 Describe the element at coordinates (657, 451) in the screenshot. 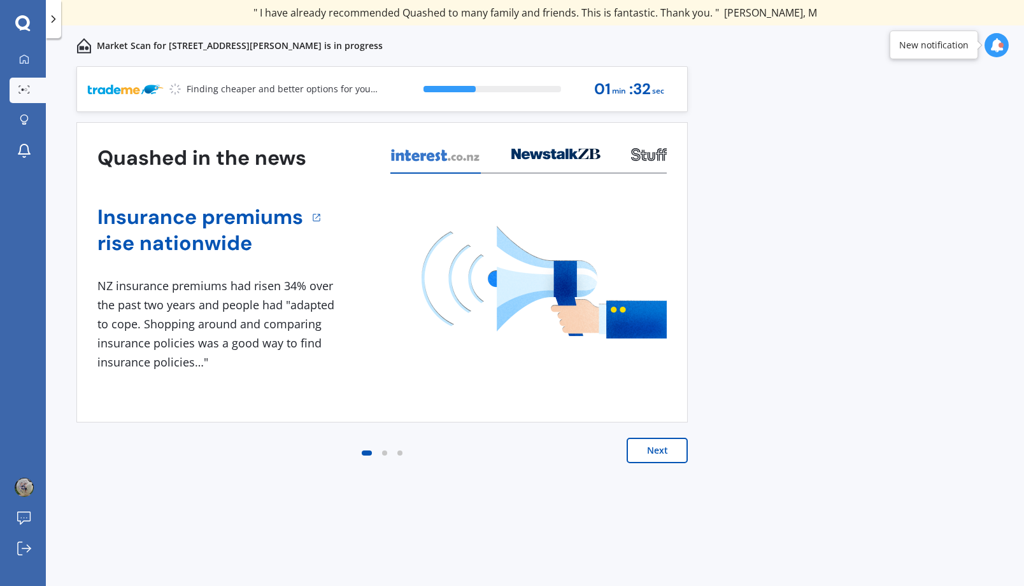

I see `button: Next` at that location.